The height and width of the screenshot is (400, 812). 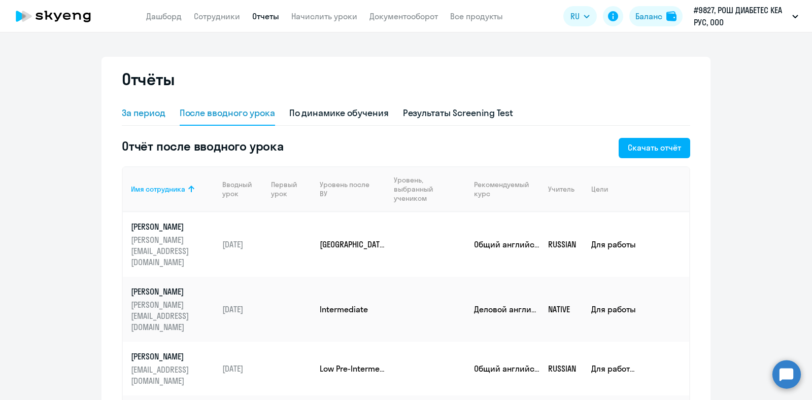 What do you see at coordinates (217, 16) in the screenshot?
I see `a: Сотрудники` at bounding box center [217, 16].